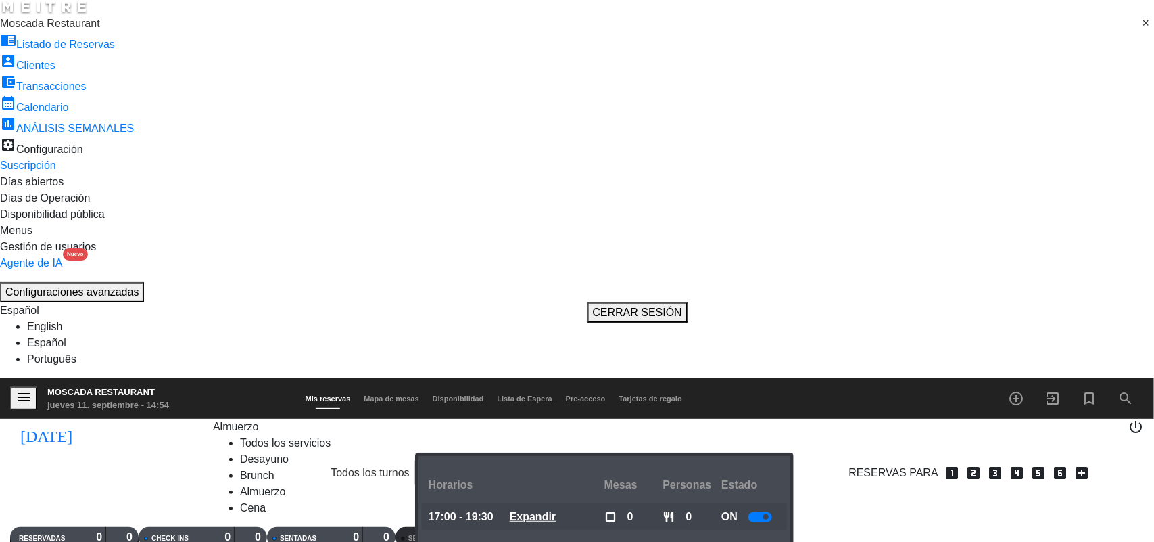  What do you see at coordinates (1060, 473) in the screenshot?
I see `i: looks_6` at bounding box center [1060, 473].